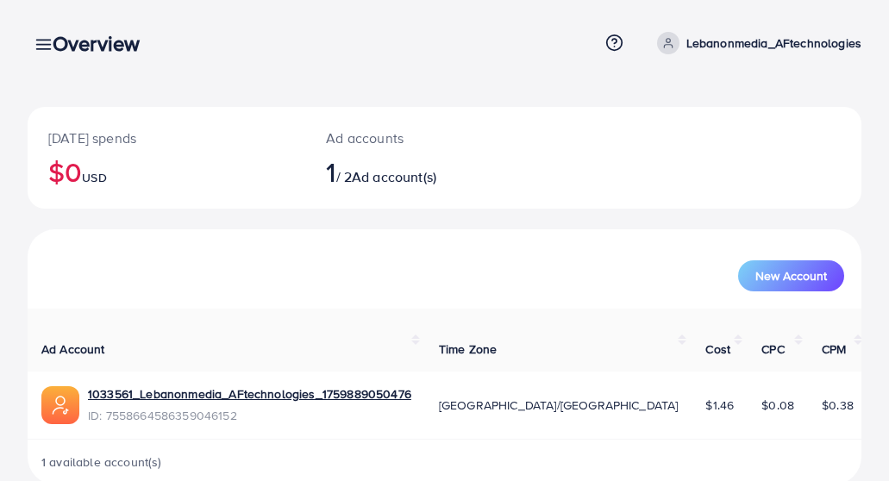 This screenshot has width=889, height=481. Describe the element at coordinates (60, 405) in the screenshot. I see `img: ic-ads-acc.e4c84228.svg` at that location.